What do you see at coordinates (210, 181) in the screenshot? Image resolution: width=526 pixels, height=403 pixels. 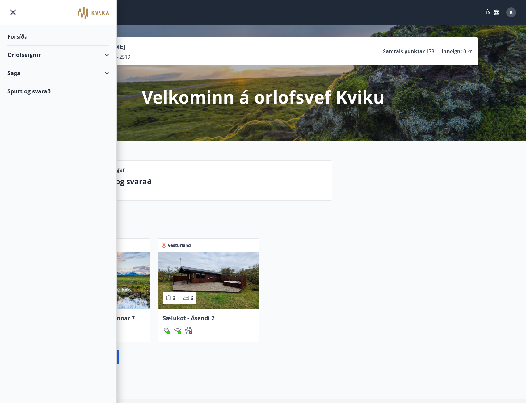 I see `p: Spurt og svarað` at bounding box center [210, 181].